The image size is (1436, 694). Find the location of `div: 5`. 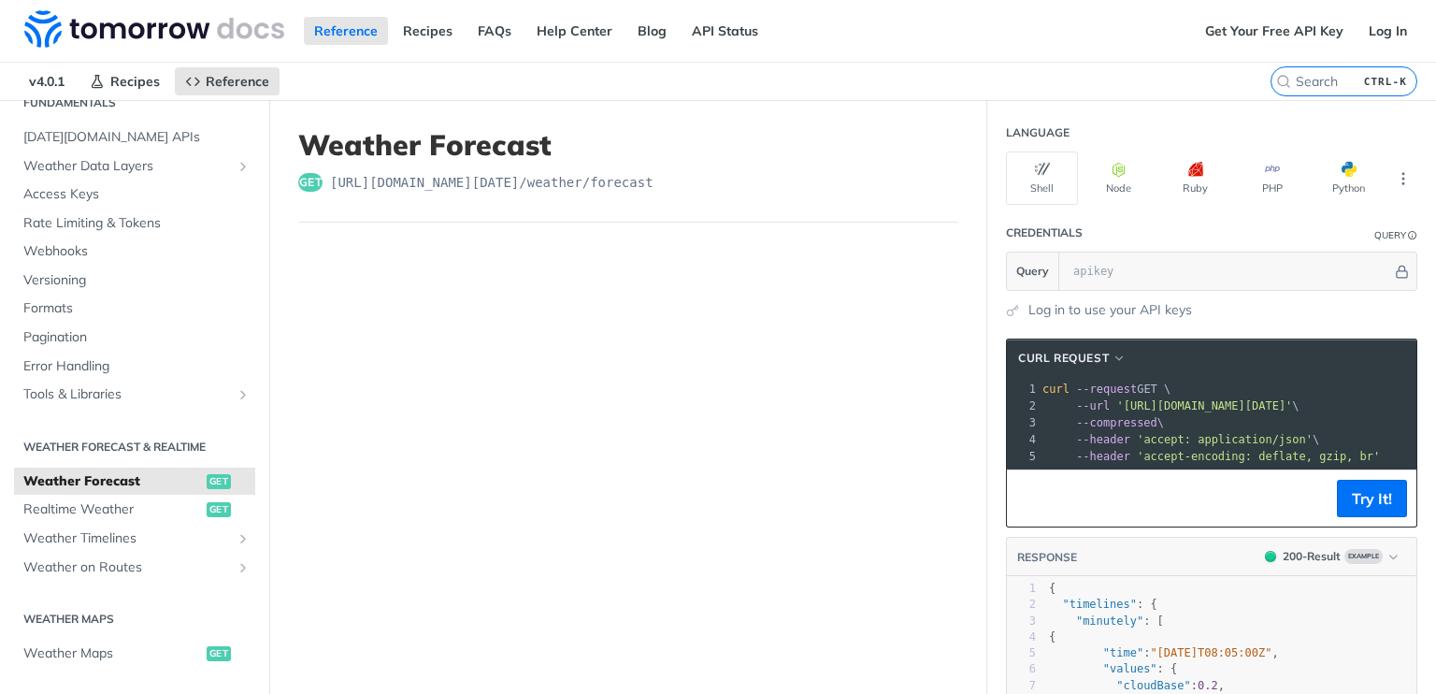

div: 5 is located at coordinates (1023, 456).